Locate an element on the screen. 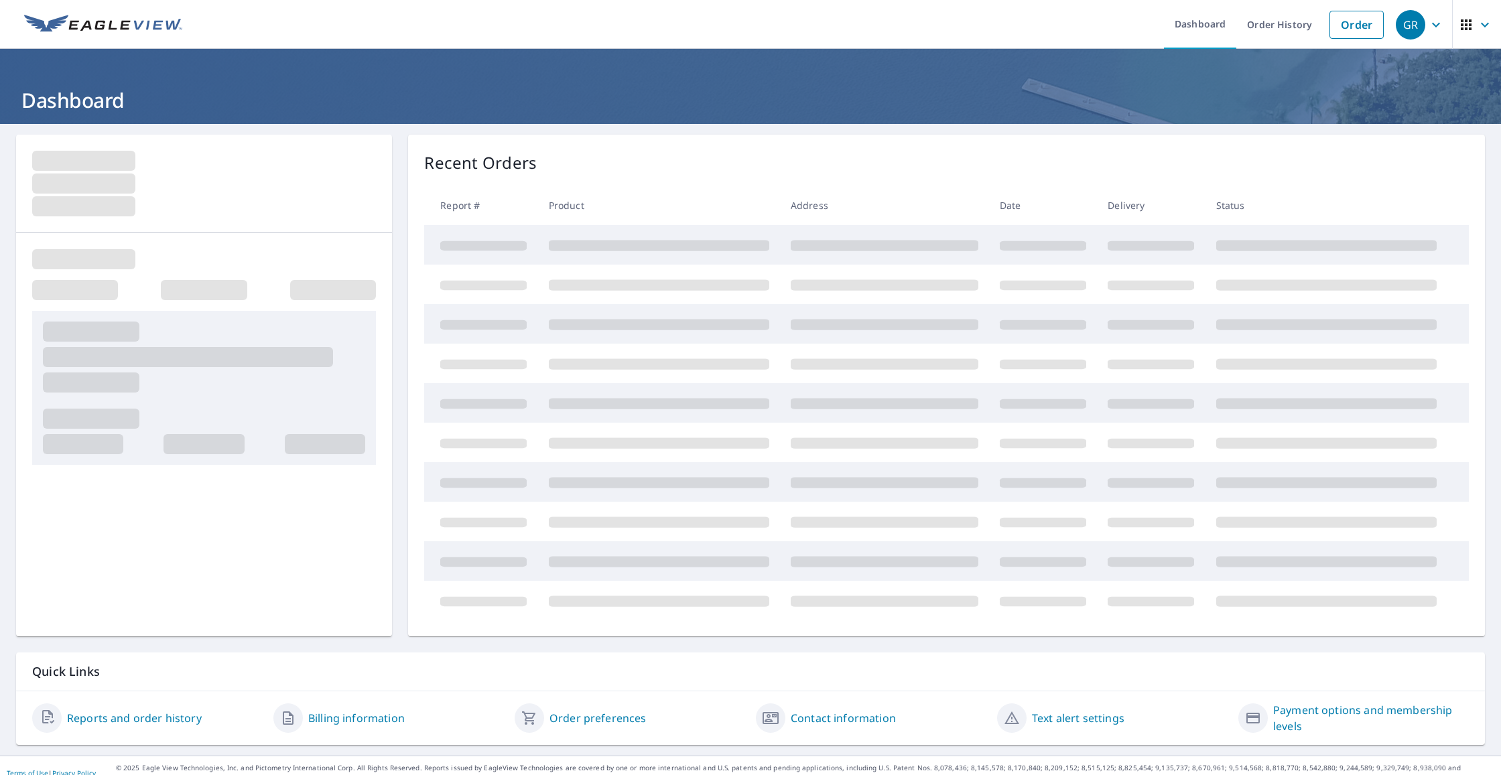 This screenshot has width=1501, height=775. th: Address is located at coordinates (884, 205).